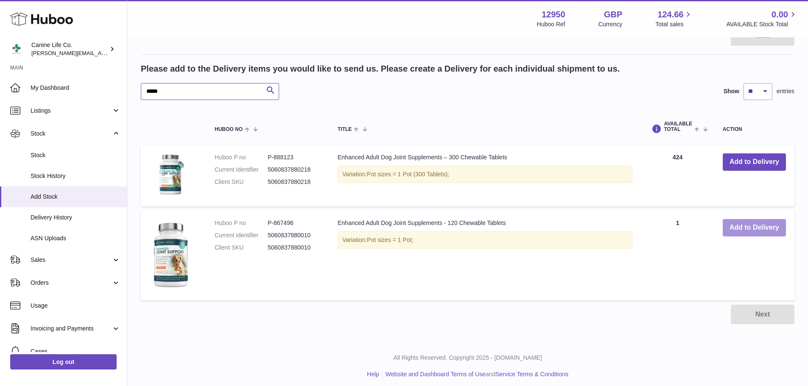 The image size is (808, 386). What do you see at coordinates (762, 19) in the screenshot?
I see `a: 0.00 AVAILABLE Stock Total` at bounding box center [762, 19].